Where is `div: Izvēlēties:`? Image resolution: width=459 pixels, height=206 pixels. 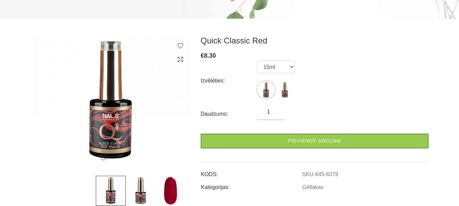
div: Izvēlēties: is located at coordinates (229, 81).